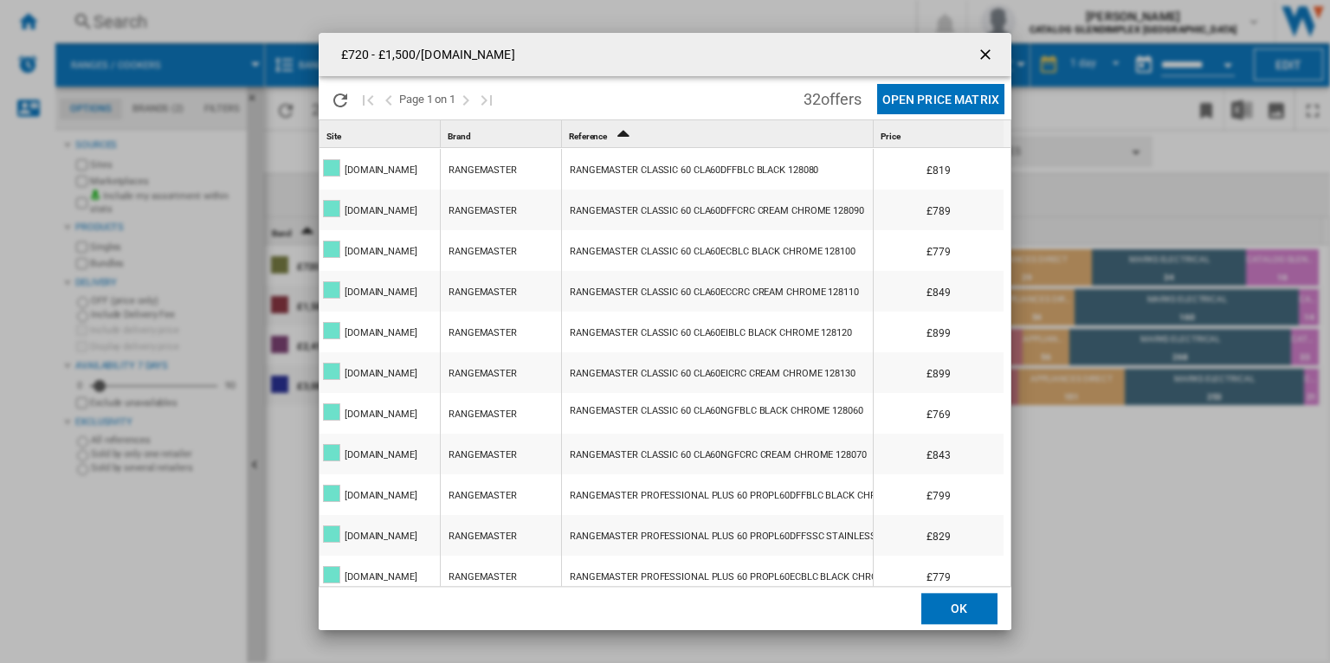  Describe the element at coordinates (717, 413) in the screenshot. I see `div: https://ao.com/product/cla60ngfblc-rangemaster-classic-60-gas-cooker-black-86273-10.aspx` at that location.